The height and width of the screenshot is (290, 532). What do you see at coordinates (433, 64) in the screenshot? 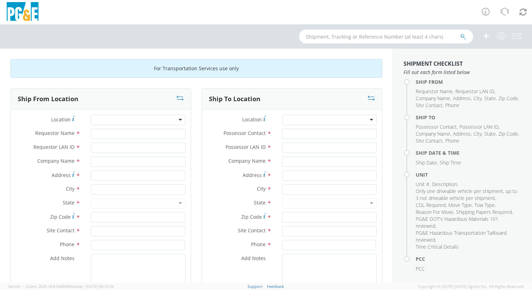
I see `strong: Shipment Checklist` at bounding box center [433, 64].